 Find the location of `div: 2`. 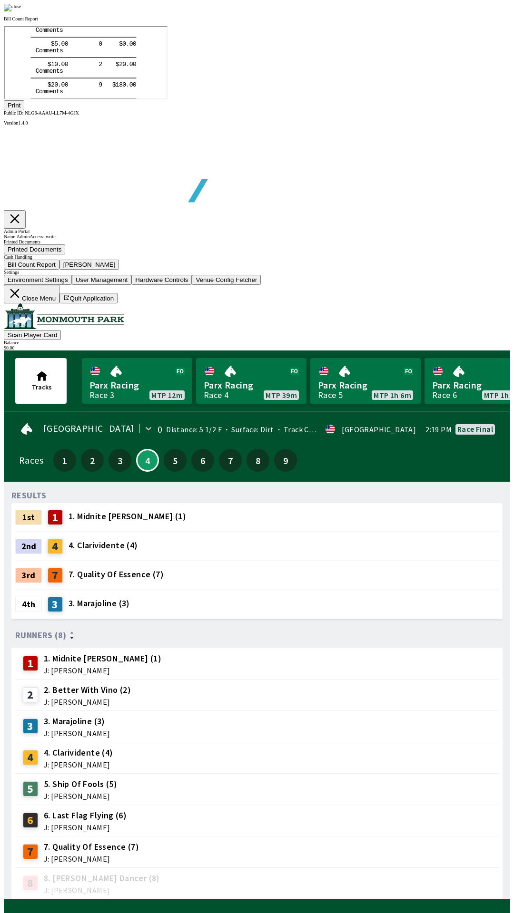

div: 2 is located at coordinates (30, 695).